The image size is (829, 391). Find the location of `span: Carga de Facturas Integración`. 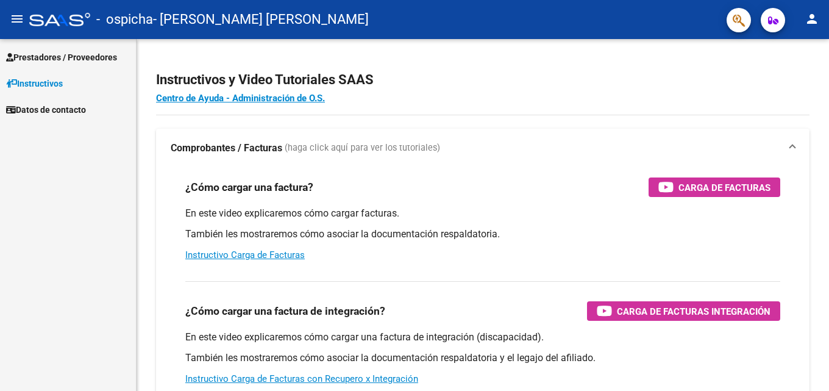

span: Carga de Facturas Integración is located at coordinates (694, 311).